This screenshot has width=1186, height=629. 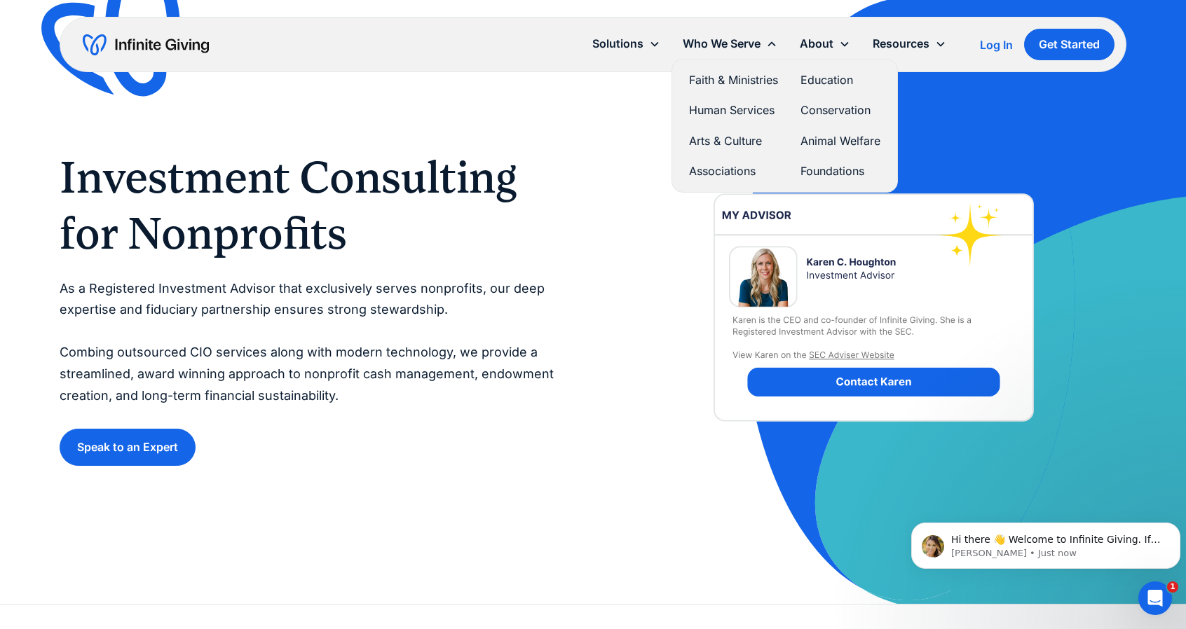 What do you see at coordinates (733, 80) in the screenshot?
I see `a: Faith & Ministries` at bounding box center [733, 80].